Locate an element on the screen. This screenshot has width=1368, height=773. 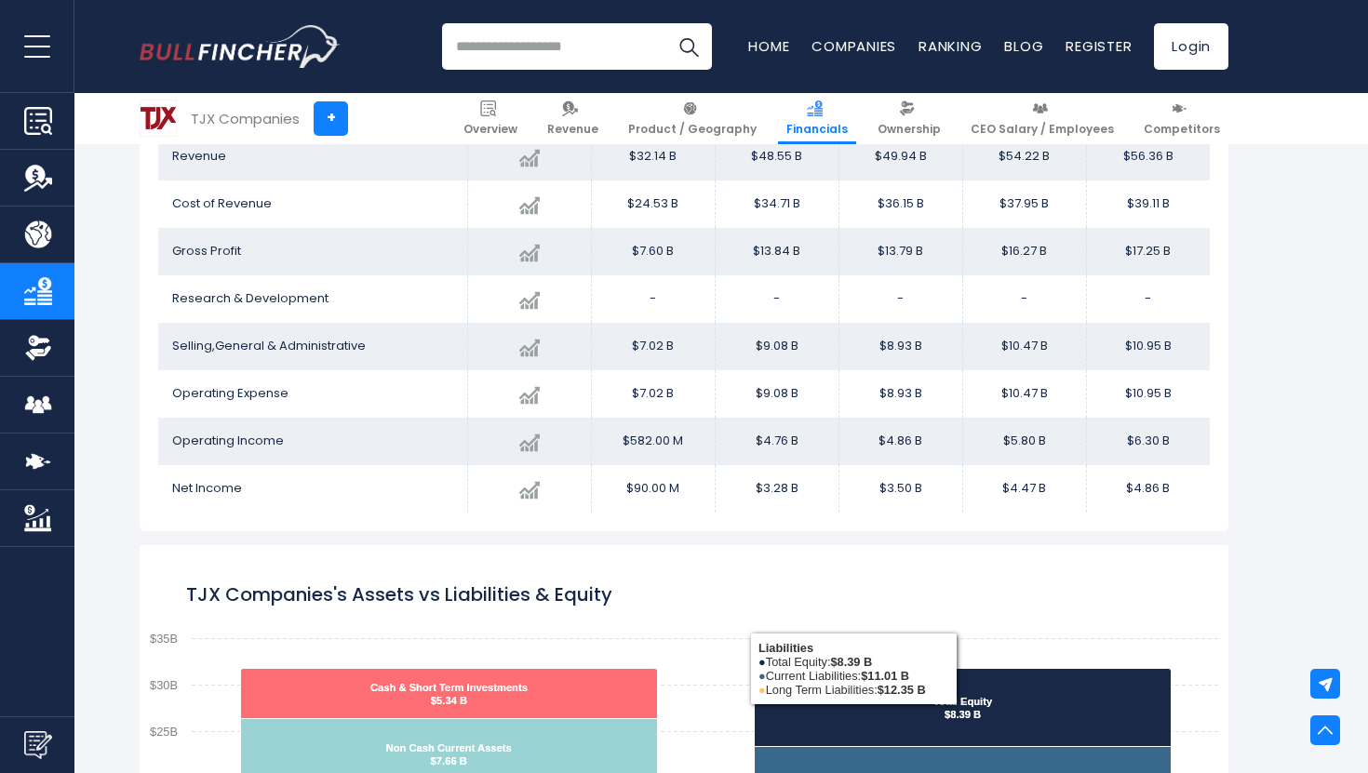
td: $90.00 M is located at coordinates (652, 488).